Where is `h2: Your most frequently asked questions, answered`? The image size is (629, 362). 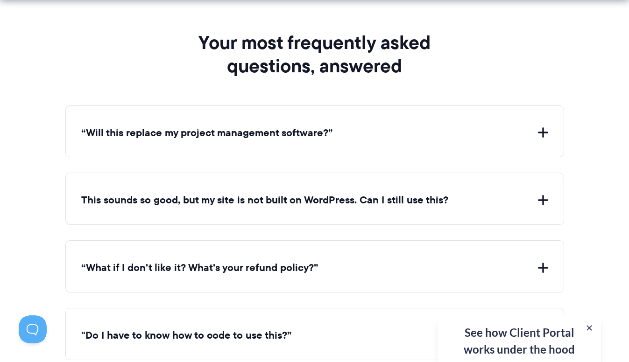 h2: Your most frequently asked questions, answered is located at coordinates (315, 54).